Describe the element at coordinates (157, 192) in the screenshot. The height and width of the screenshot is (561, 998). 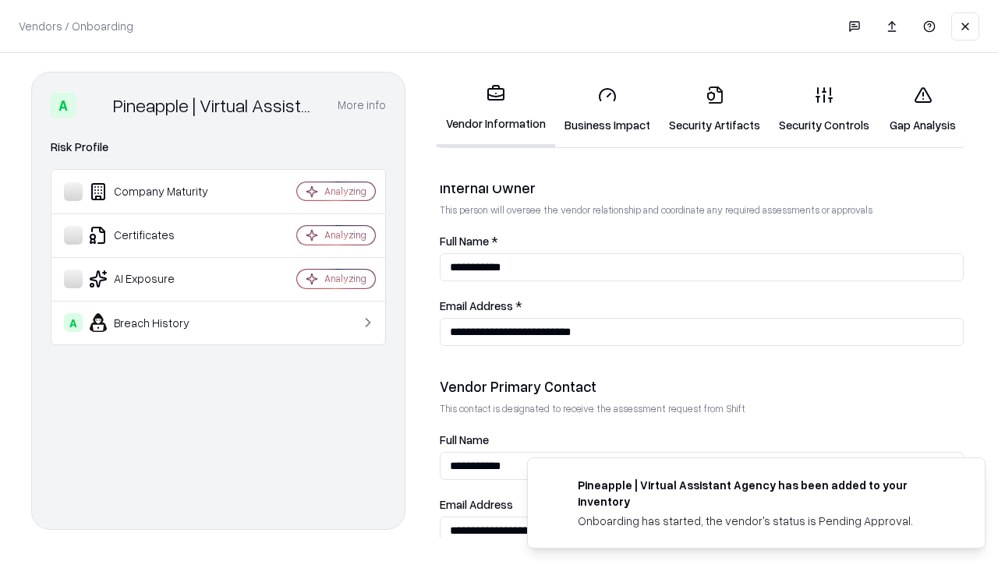
I see `div: Company Maturity` at that location.